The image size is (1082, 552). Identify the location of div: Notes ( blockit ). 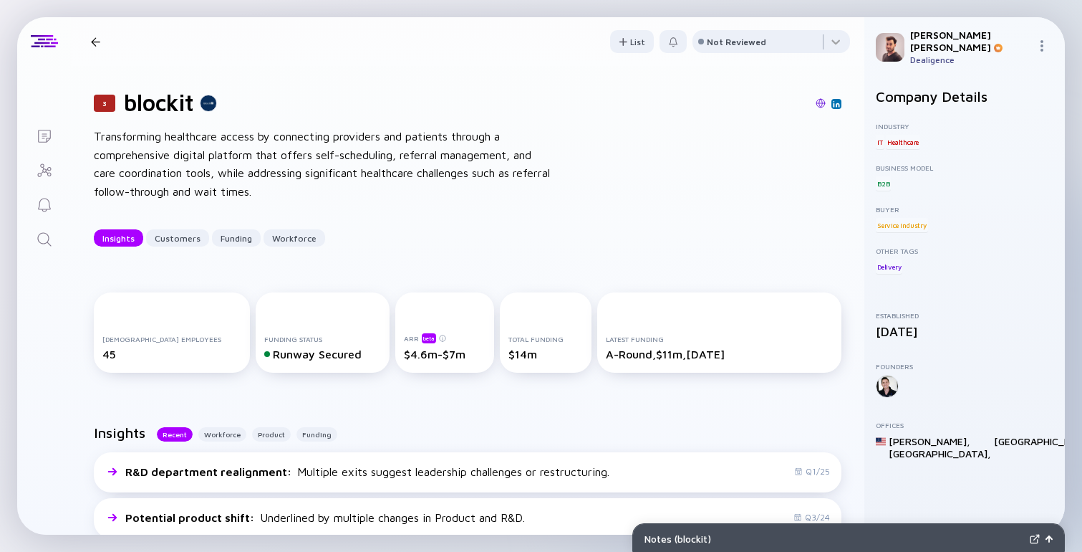
(835, 538).